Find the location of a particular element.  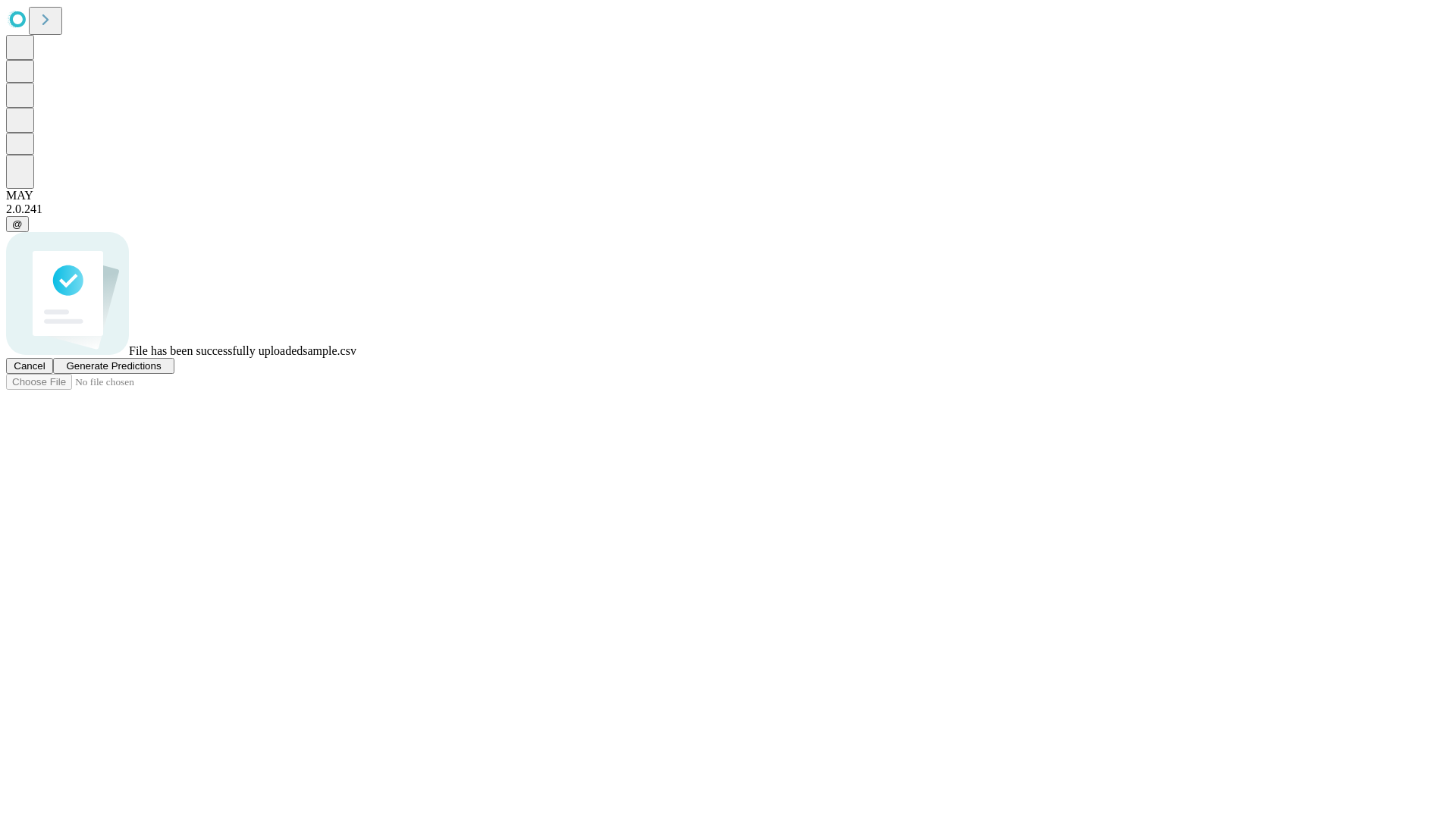

span: sample.csv is located at coordinates (330, 351).